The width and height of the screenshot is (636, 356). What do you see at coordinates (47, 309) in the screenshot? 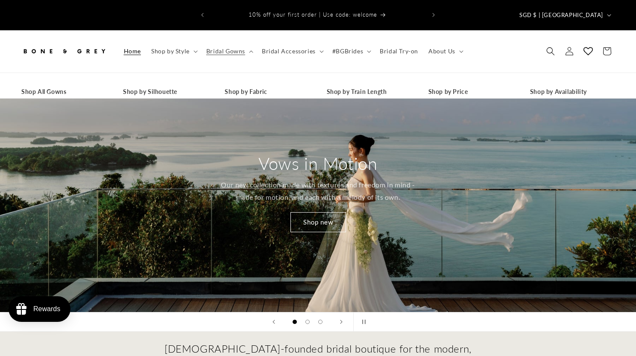
I see `div: Rewards` at bounding box center [47, 309].